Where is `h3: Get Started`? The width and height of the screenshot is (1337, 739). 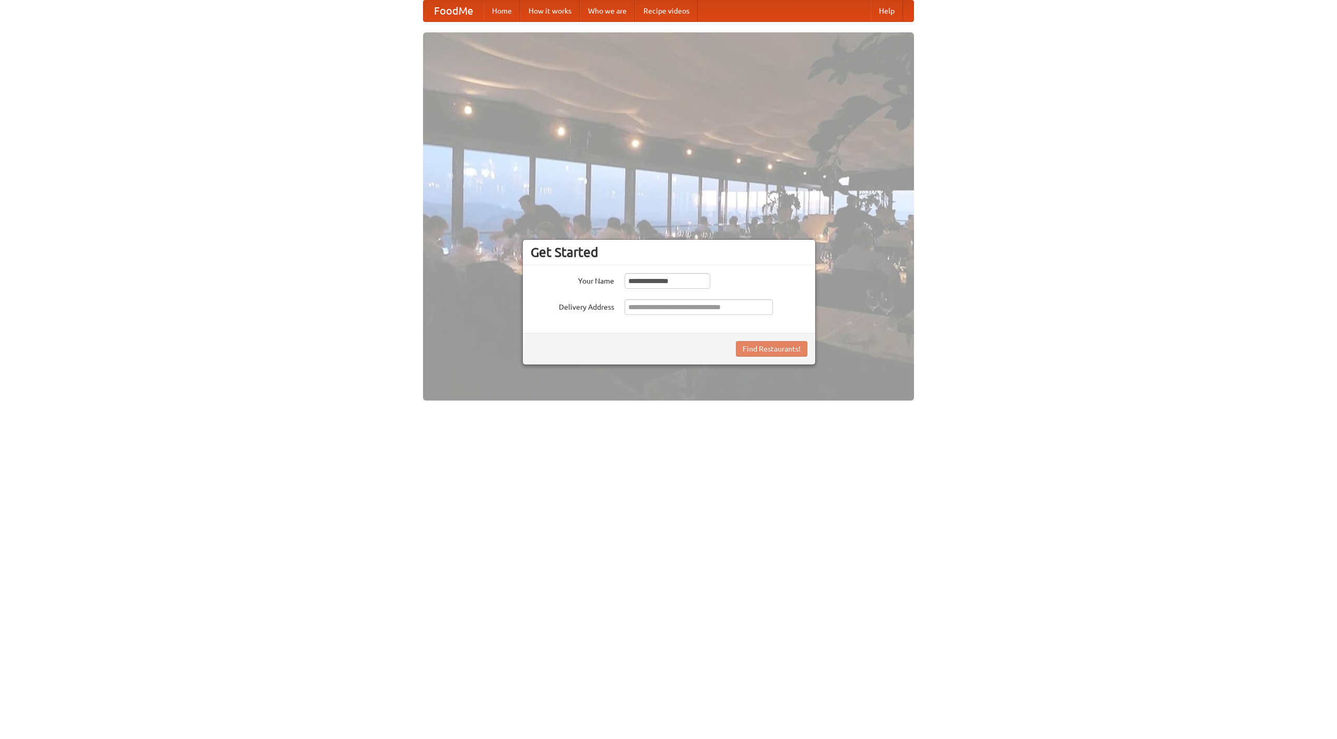
h3: Get Started is located at coordinates (669, 252).